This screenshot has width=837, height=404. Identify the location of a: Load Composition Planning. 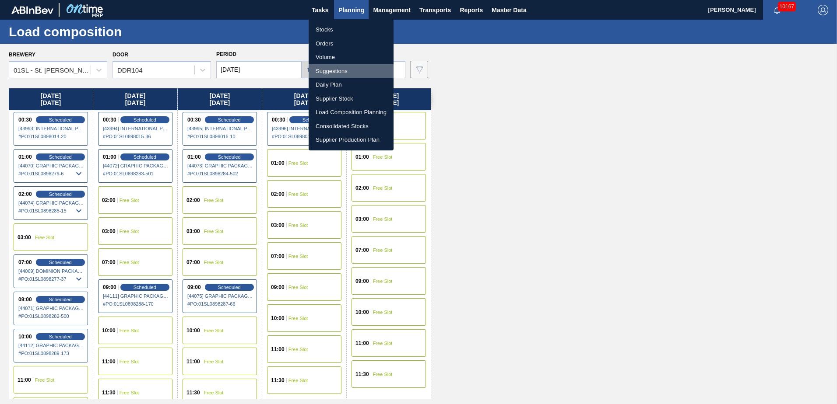
(351, 112).